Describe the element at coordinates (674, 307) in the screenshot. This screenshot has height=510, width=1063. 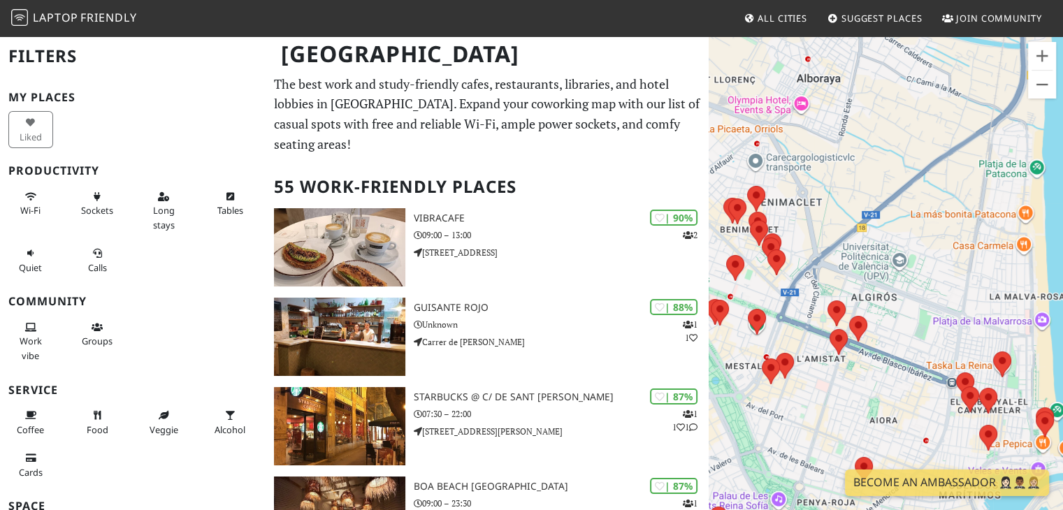
I see `div: | 88%` at that location.